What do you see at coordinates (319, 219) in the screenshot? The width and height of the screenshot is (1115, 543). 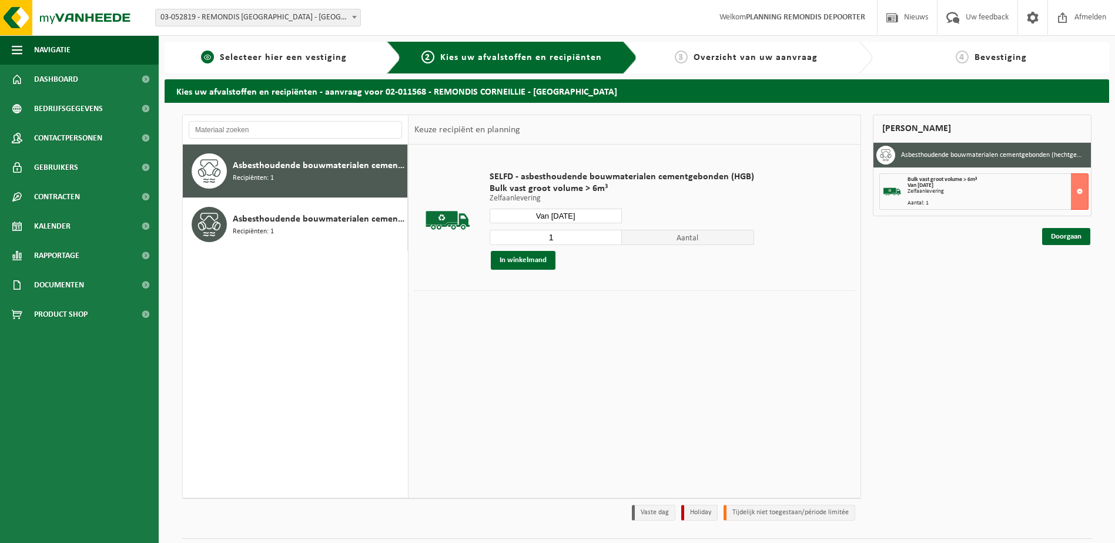 I see `span: Asbesthoudende bouwmaterialen cementgebonden met isolatie(hechtgebonden)` at bounding box center [319, 219].